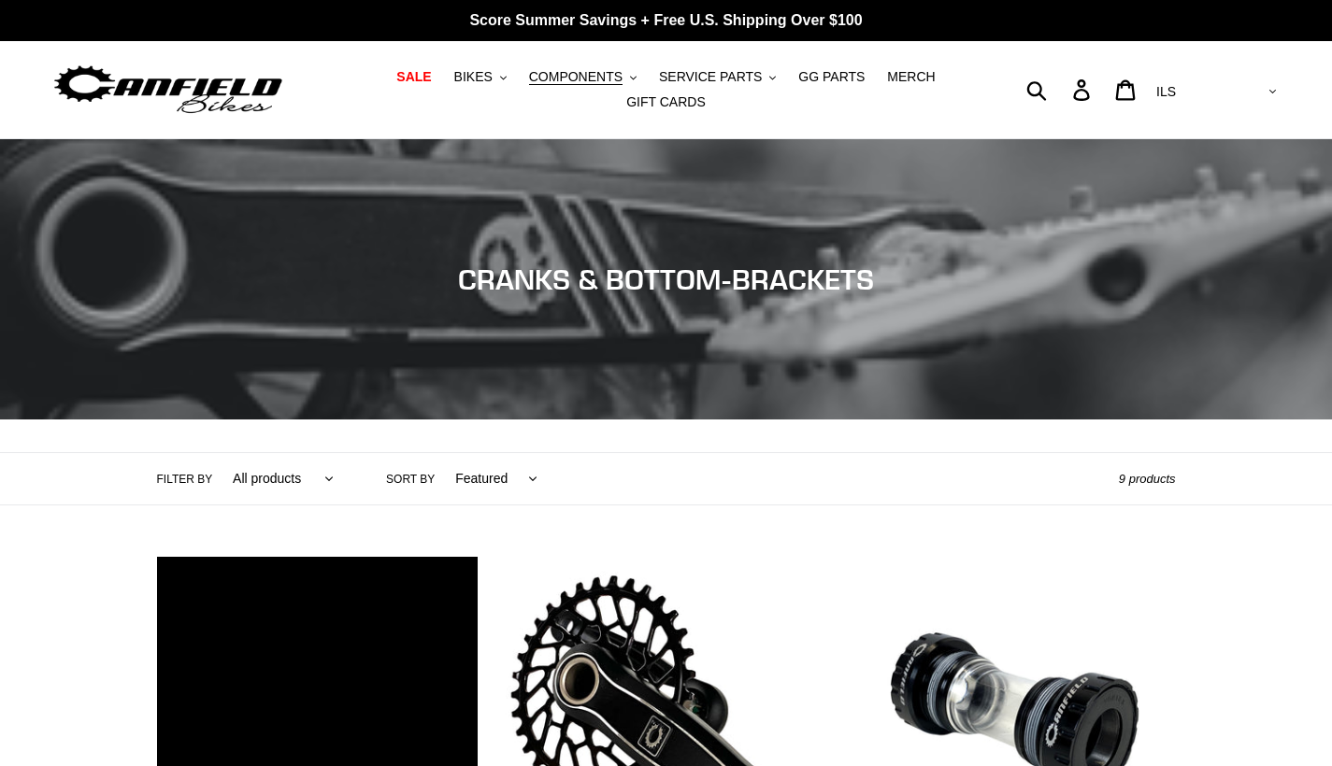 This screenshot has width=1332, height=766. What do you see at coordinates (910, 77) in the screenshot?
I see `a: MERCH` at bounding box center [910, 77].